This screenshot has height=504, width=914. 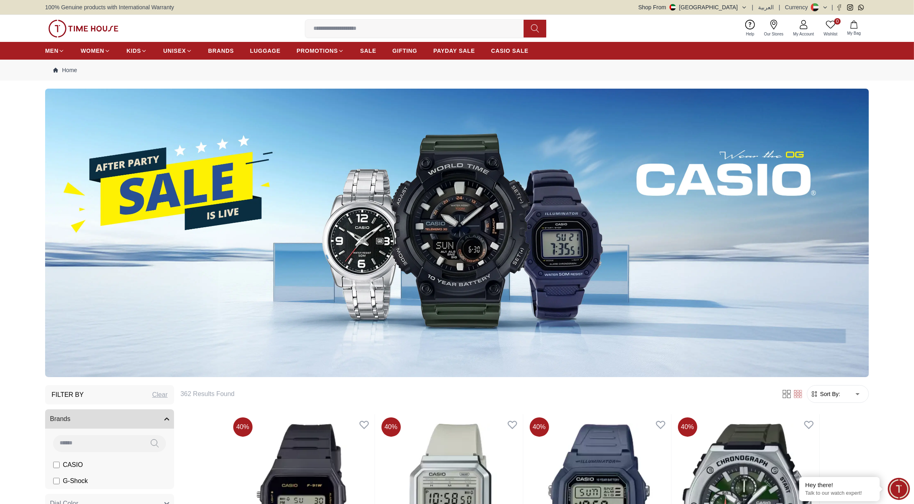 What do you see at coordinates (861, 7) in the screenshot?
I see `a: Whatsapp` at bounding box center [861, 7].